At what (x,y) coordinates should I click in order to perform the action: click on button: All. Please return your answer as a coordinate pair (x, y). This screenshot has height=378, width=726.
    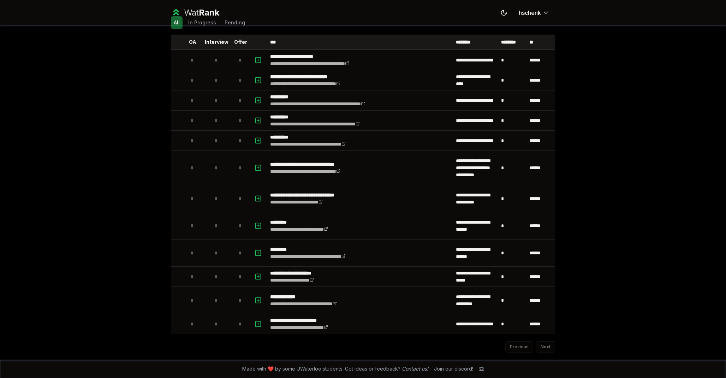
    Looking at the image, I should click on (177, 23).